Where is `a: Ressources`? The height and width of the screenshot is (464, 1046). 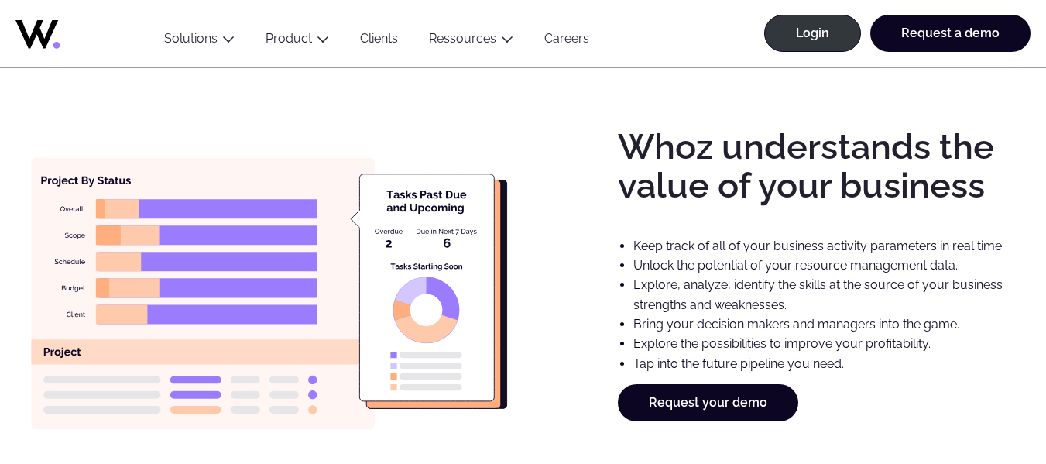 a: Ressources is located at coordinates (462, 38).